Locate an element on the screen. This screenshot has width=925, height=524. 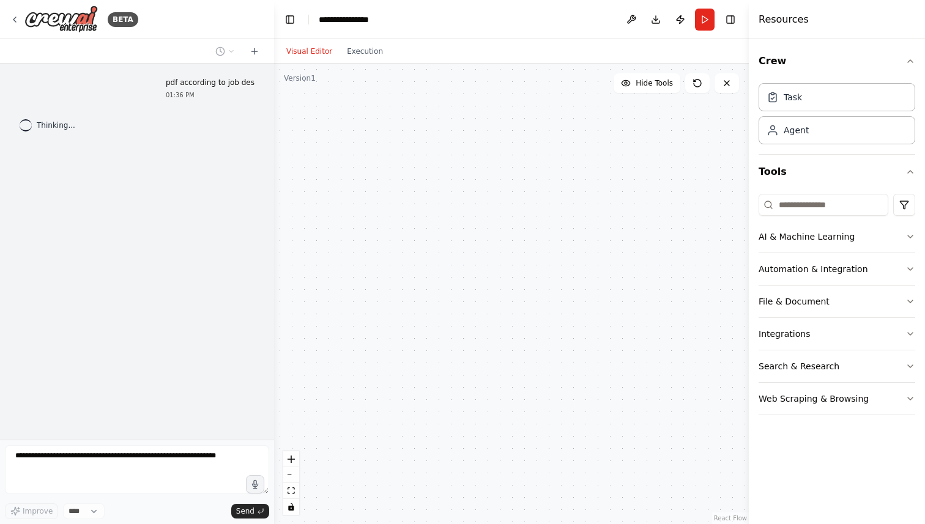
button: Execution is located at coordinates (364, 51).